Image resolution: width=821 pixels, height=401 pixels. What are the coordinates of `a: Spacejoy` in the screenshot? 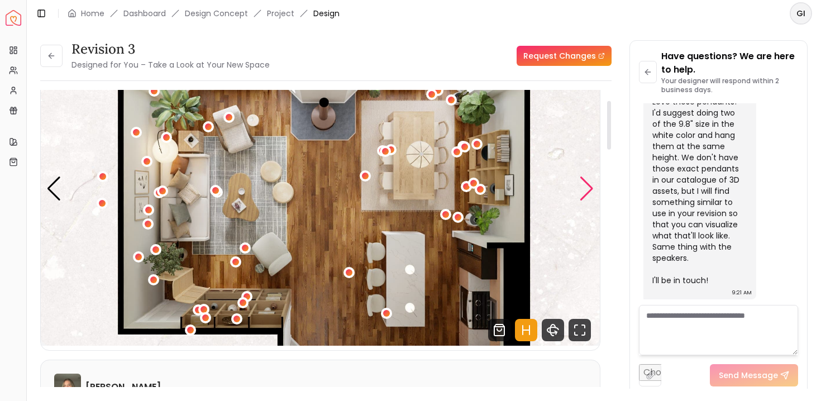 It's located at (13, 18).